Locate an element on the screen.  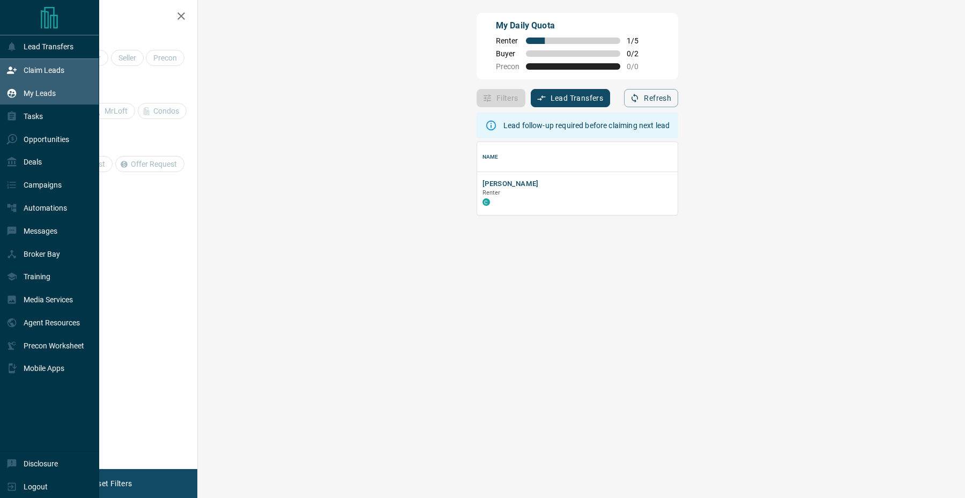
div: condos.ca is located at coordinates (486, 202).